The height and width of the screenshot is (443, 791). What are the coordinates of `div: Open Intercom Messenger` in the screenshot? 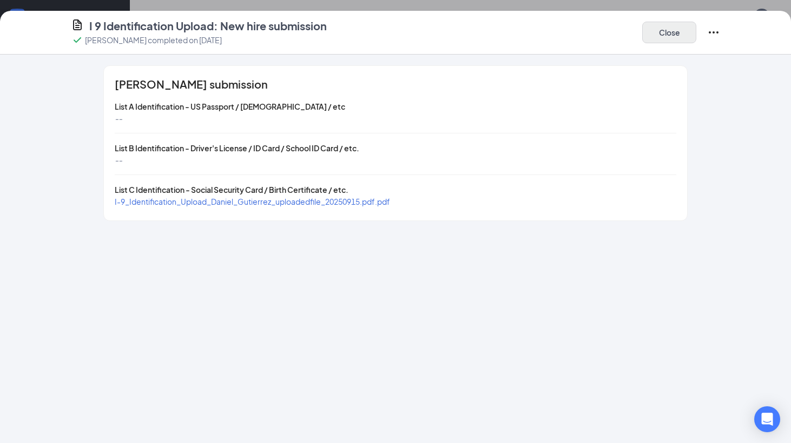 It's located at (767, 420).